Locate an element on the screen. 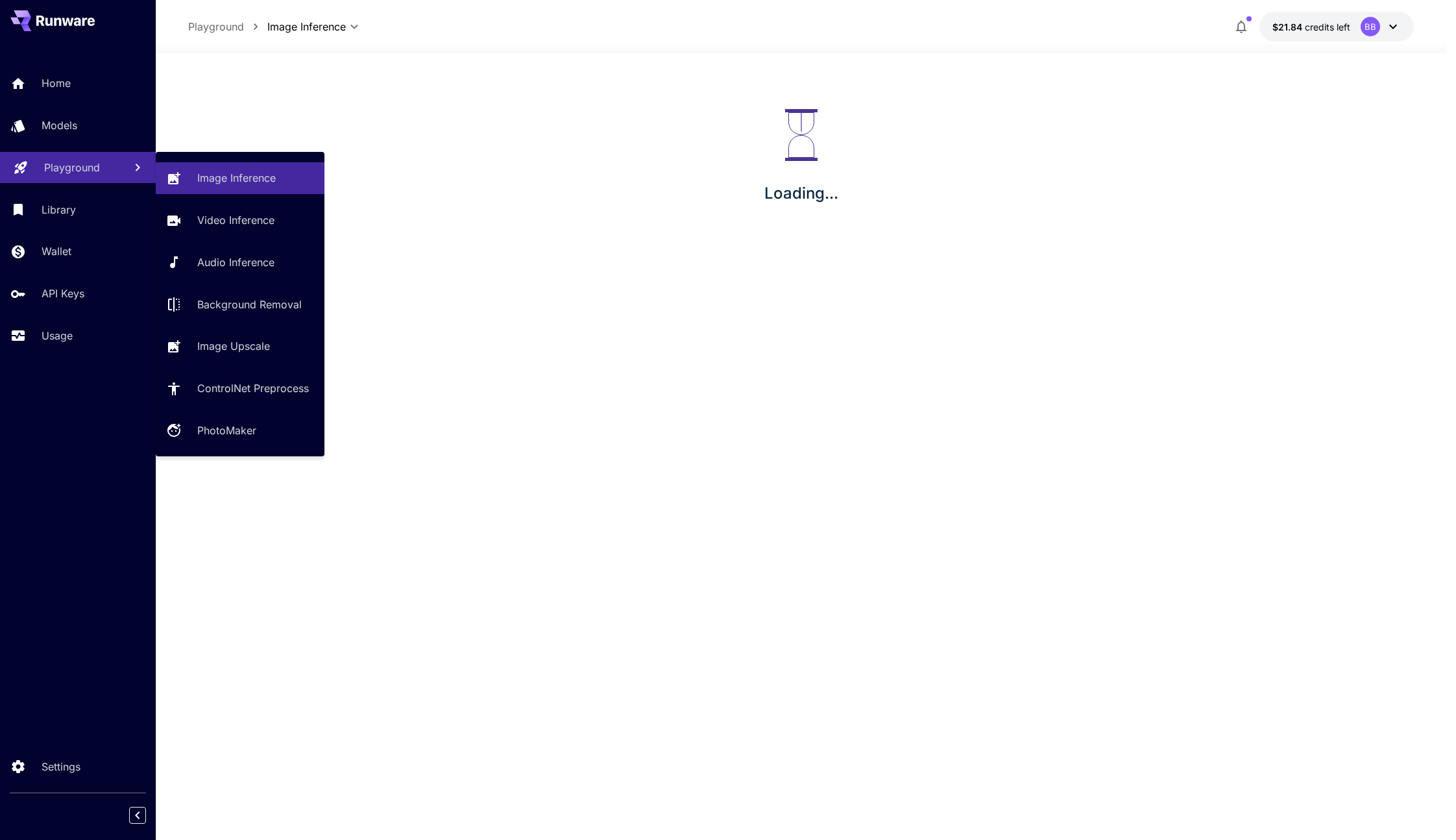 Image resolution: width=1456 pixels, height=840 pixels. span: credits left is located at coordinates (1328, 26).